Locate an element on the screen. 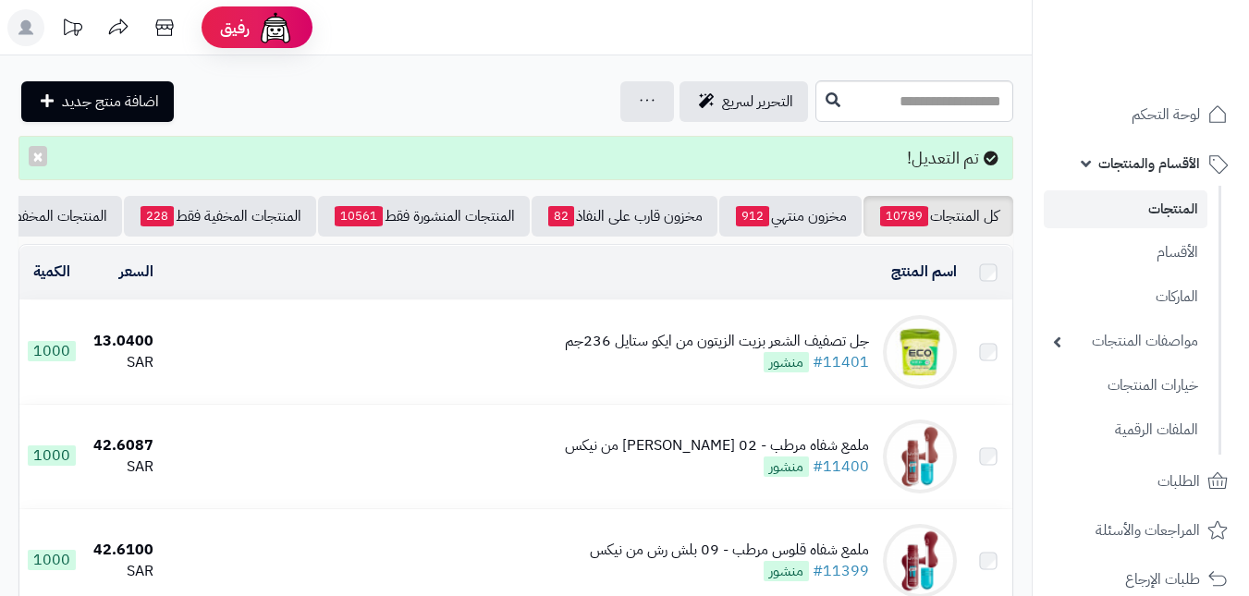 The width and height of the screenshot is (1249, 596). a: المنتجات is located at coordinates (1125, 209).